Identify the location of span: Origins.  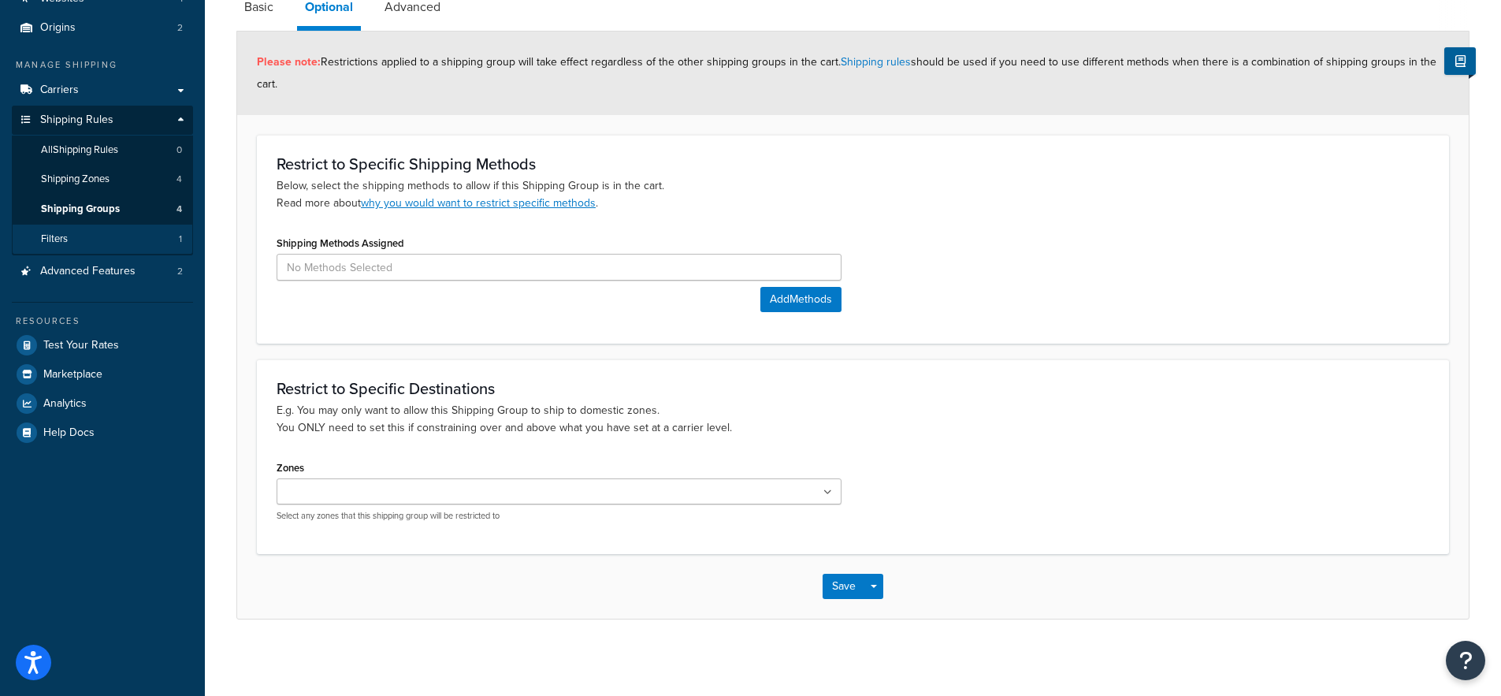
(58, 28).